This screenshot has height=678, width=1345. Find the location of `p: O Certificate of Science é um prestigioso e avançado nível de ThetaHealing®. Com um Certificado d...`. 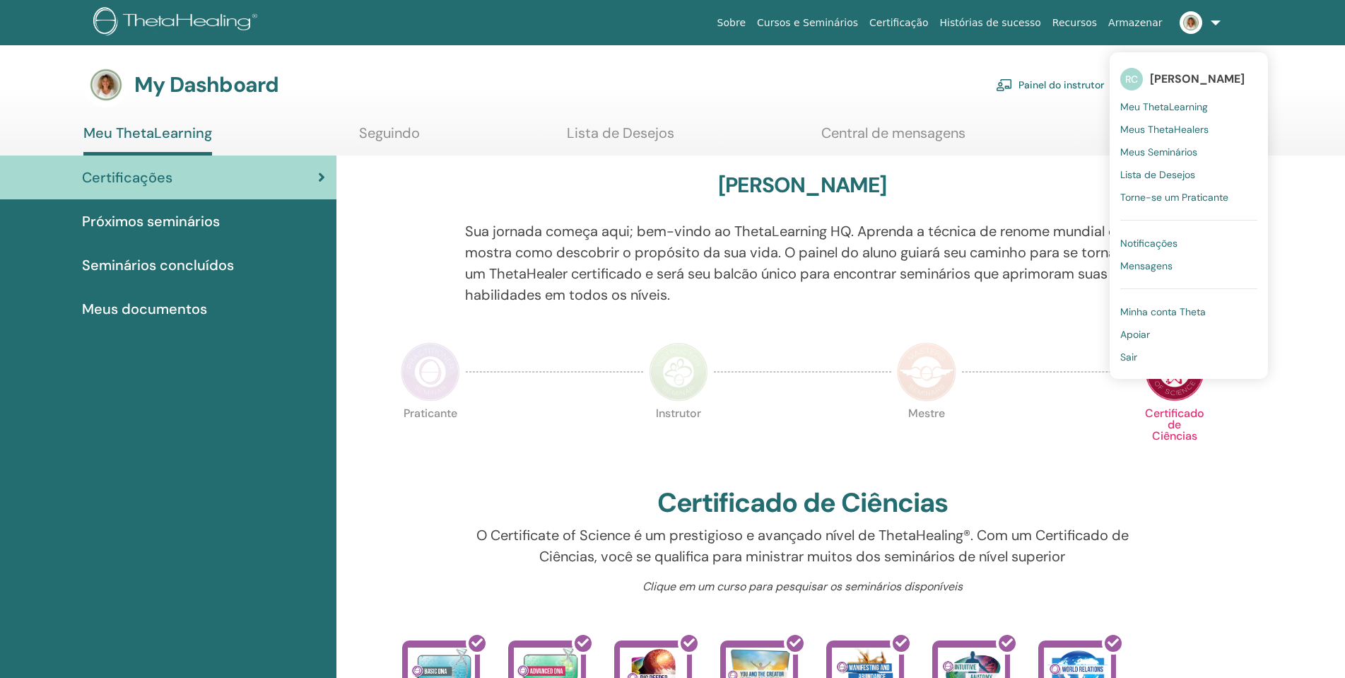

p: O Certificate of Science é um prestigioso e avançado nível de ThetaHealing®. Com um Certificado d... is located at coordinates (802, 545).